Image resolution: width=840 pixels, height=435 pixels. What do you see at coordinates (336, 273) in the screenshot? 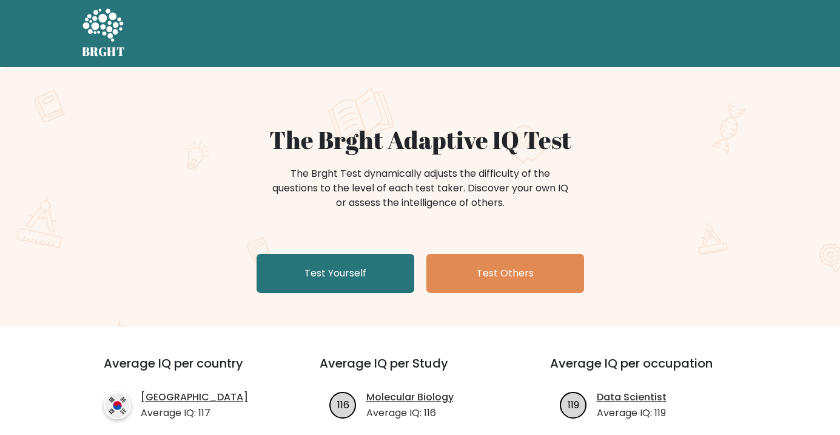
I see `a: Test Yourself` at bounding box center [336, 273].